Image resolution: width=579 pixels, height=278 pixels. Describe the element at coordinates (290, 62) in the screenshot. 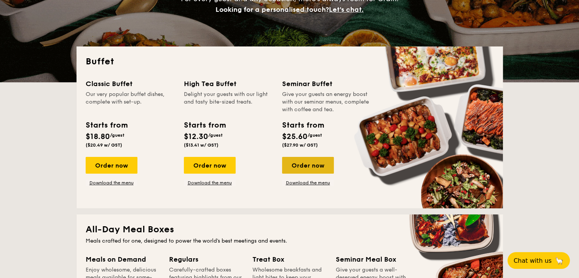

I see `h2: Buffet` at that location.